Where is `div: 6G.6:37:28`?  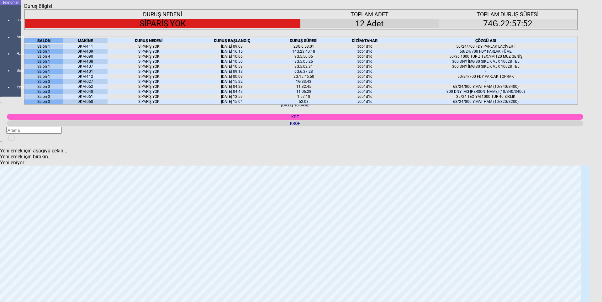 div: 6G.6:37:28 is located at coordinates (304, 71).